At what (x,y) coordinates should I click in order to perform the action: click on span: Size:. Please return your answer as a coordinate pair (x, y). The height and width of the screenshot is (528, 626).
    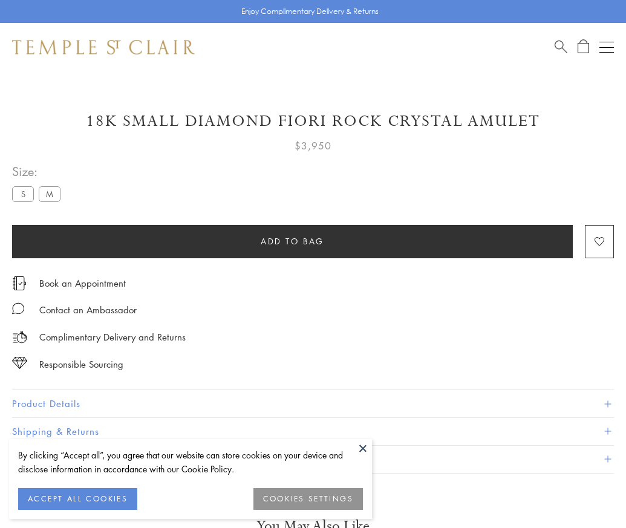
    Looking at the image, I should click on (39, 171).